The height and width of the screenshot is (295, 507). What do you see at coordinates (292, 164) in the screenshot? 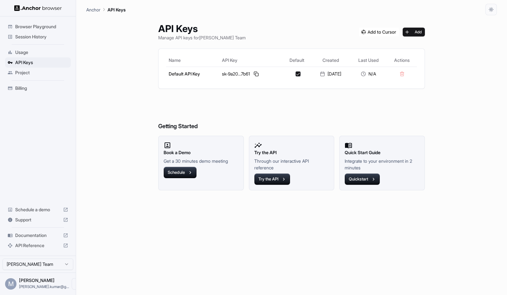
I see `p: Through our interactive API reference` at bounding box center [292, 164].